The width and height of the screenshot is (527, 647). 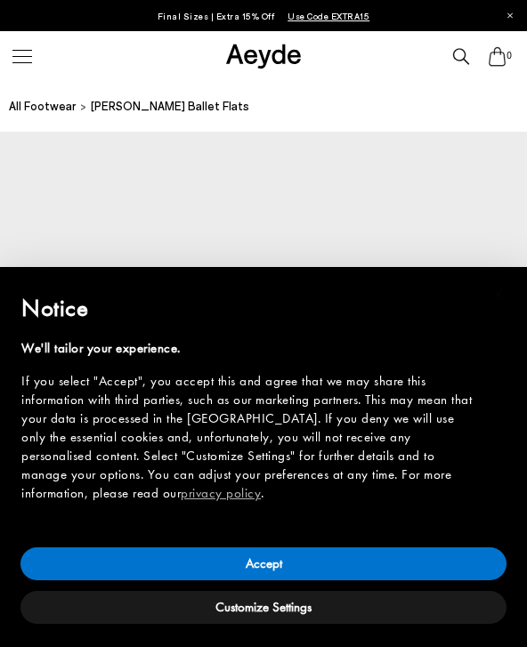 What do you see at coordinates (43, 106) in the screenshot?
I see `a: All Footwear` at bounding box center [43, 106].